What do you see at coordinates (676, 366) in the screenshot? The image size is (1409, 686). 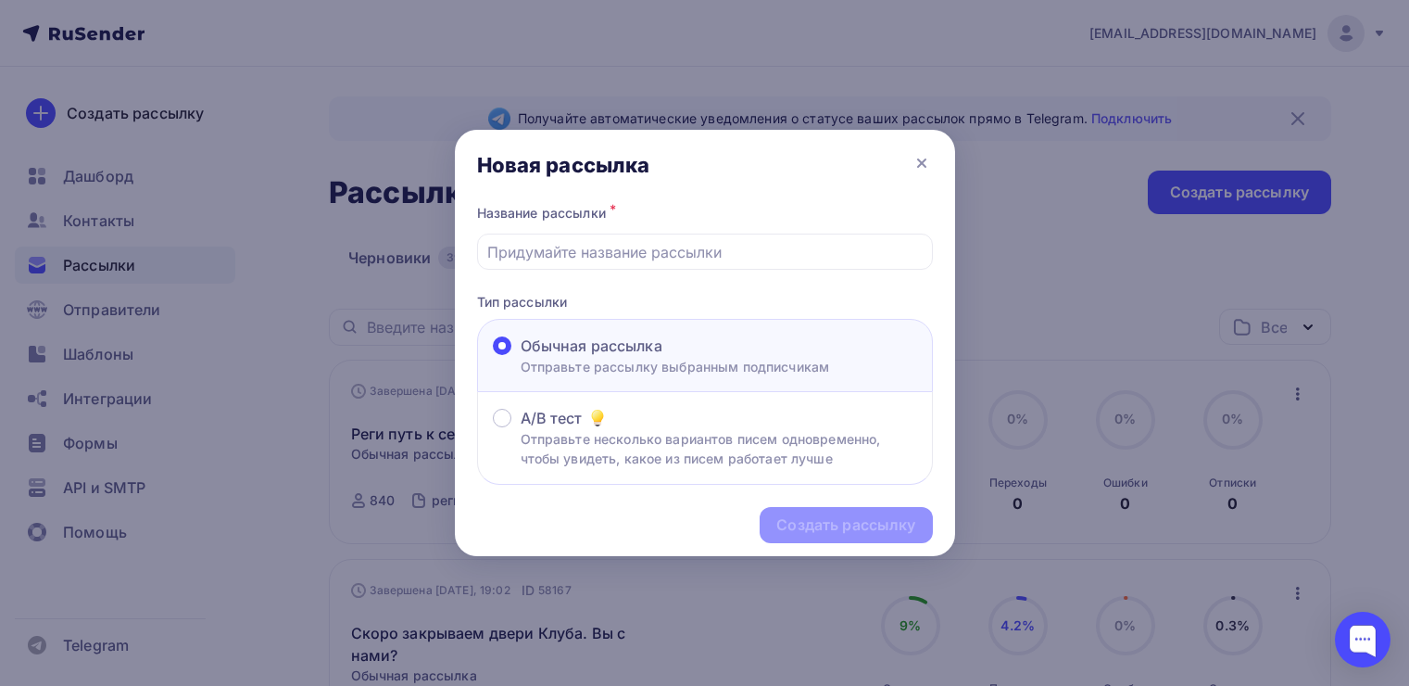 I see `p: Отправьте рассылку выбранным подписчикам` at bounding box center [676, 366].